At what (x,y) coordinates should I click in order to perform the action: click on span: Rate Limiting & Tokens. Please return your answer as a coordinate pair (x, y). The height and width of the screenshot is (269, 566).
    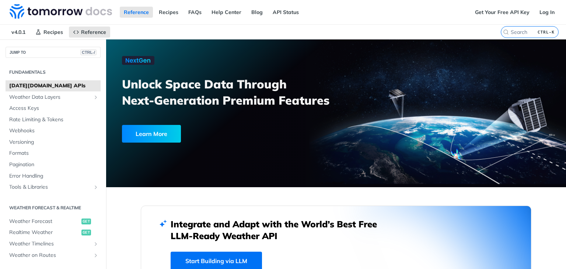
    Looking at the image, I should click on (54, 120).